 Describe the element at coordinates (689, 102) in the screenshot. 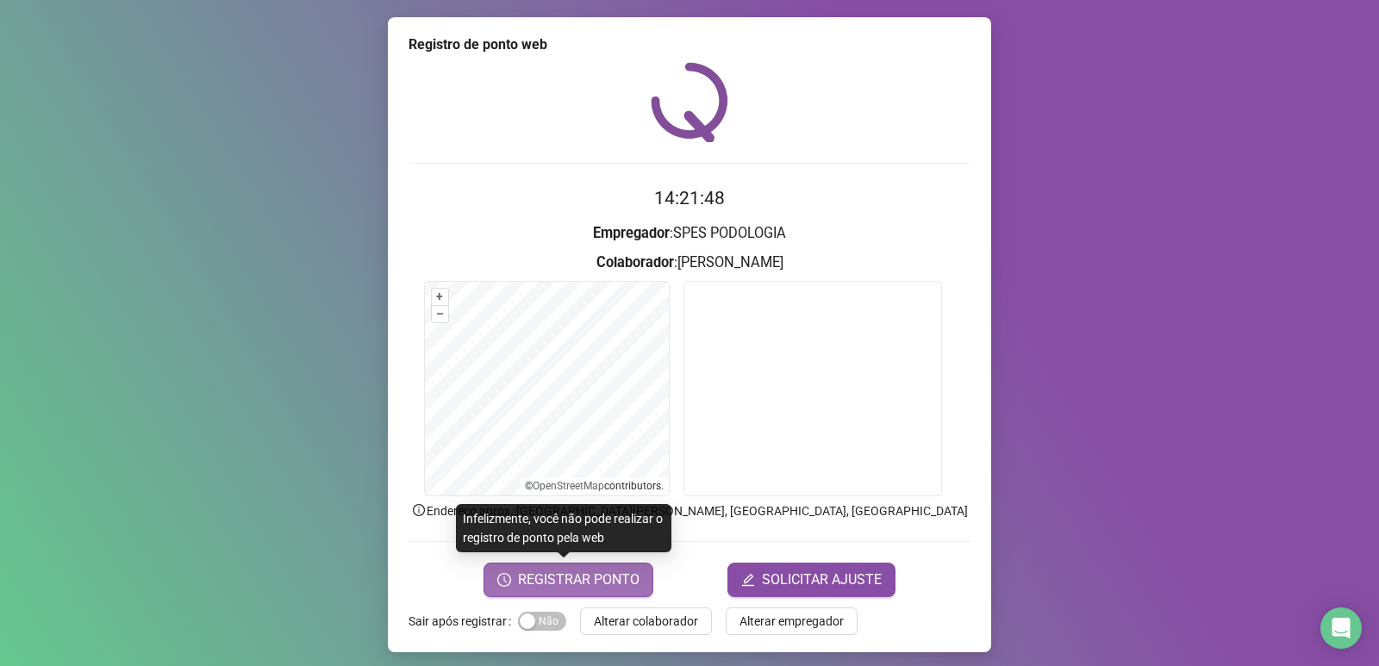

I see `img: QRPoint` at that location.